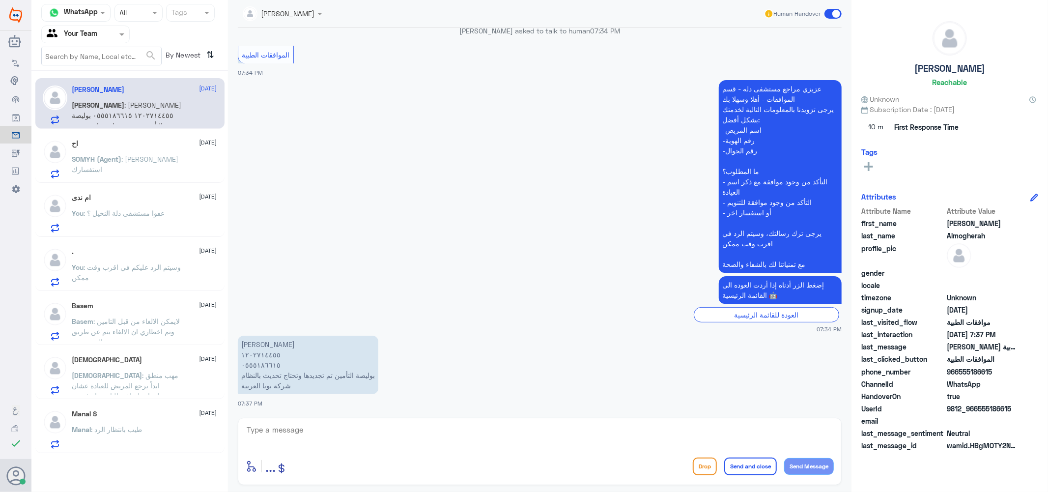 This screenshot has height=492, width=1048. I want to click on span: Sarah, so click(982, 223).